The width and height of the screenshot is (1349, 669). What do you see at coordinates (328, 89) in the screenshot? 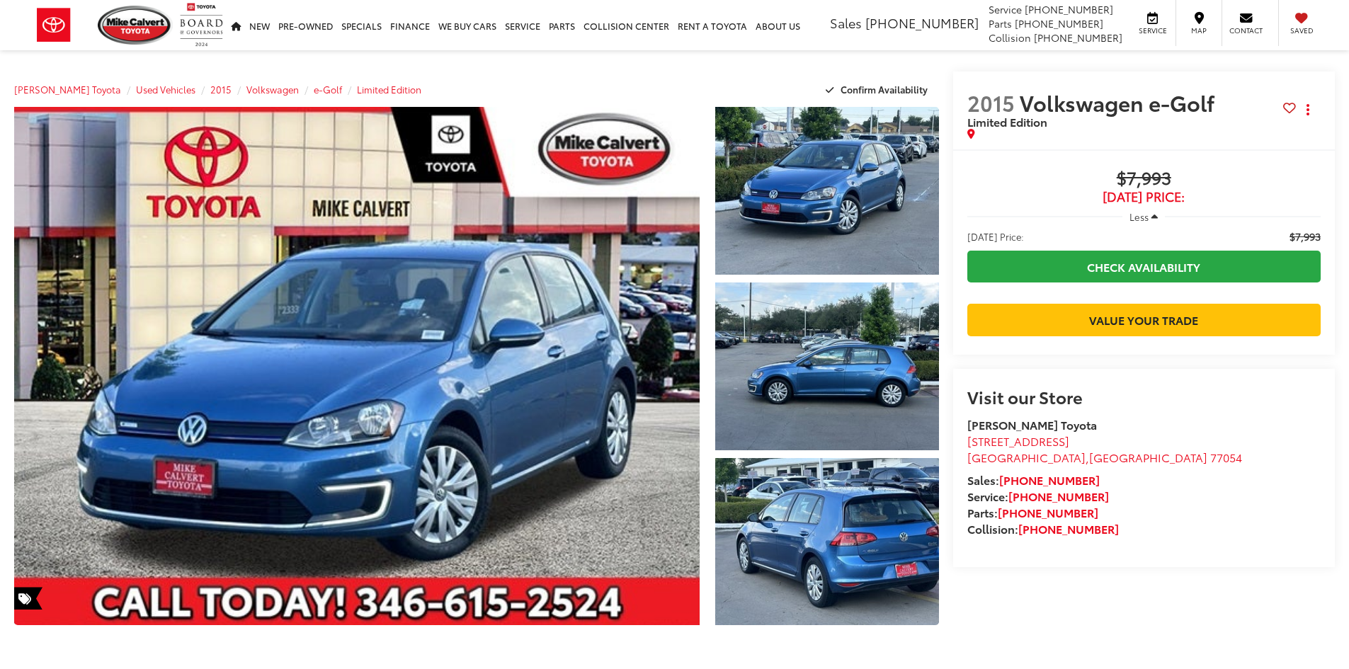
I see `span: e-Golf` at bounding box center [328, 89].